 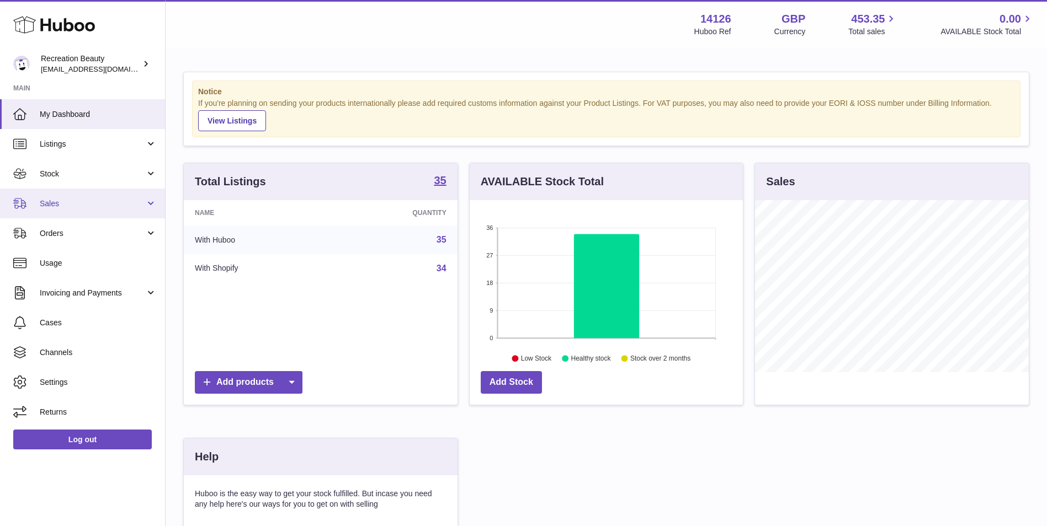 What do you see at coordinates (98, 412) in the screenshot?
I see `span: Returns` at bounding box center [98, 412].